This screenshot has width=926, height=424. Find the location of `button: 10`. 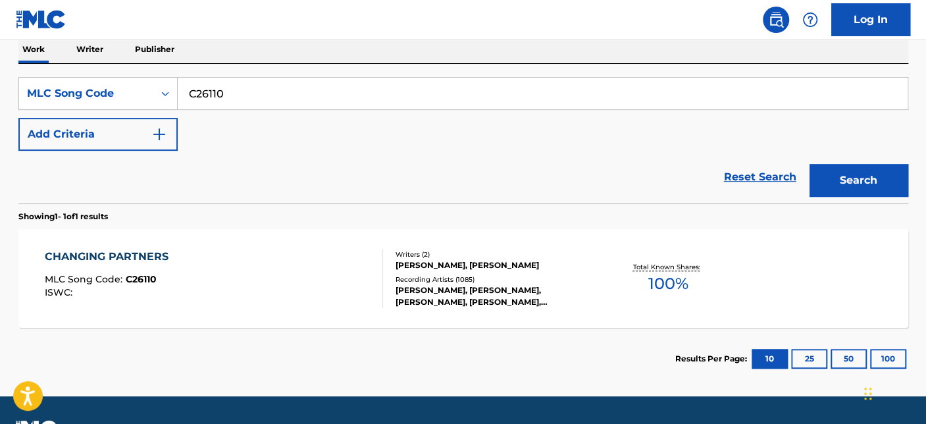

button: 10 is located at coordinates (769, 359).